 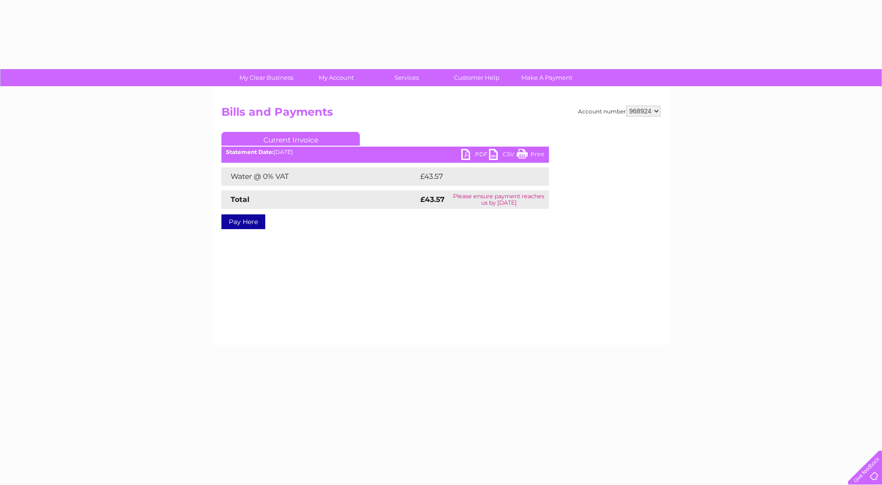 I want to click on a: Print, so click(x=531, y=155).